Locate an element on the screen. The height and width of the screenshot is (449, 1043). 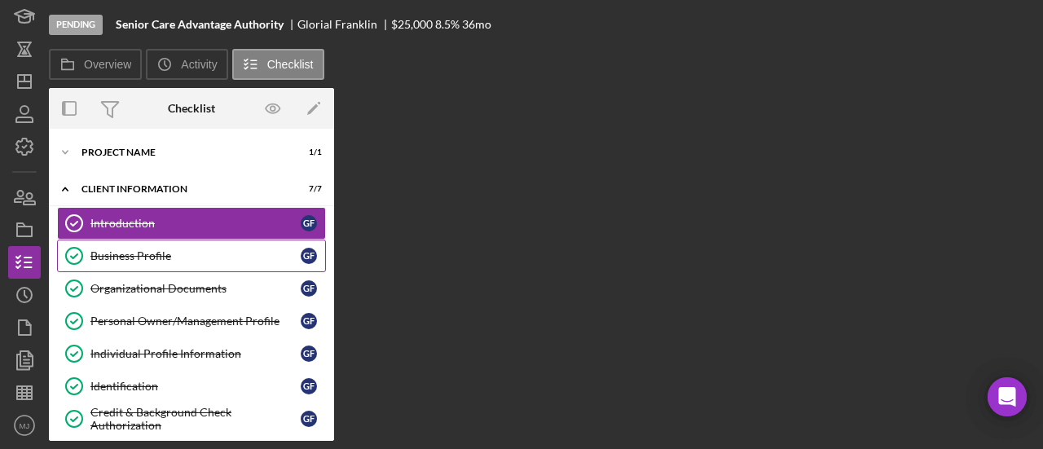
div: Project Name is located at coordinates (181, 152).